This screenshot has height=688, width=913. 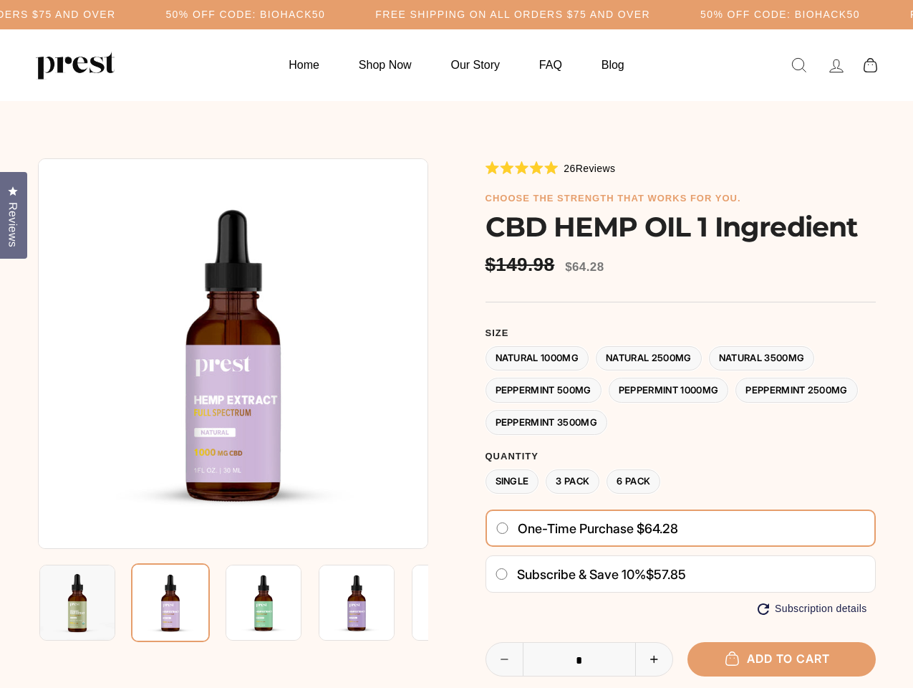 I want to click on h1: CBD HEMP OIL 1 Ingredient, so click(x=681, y=226).